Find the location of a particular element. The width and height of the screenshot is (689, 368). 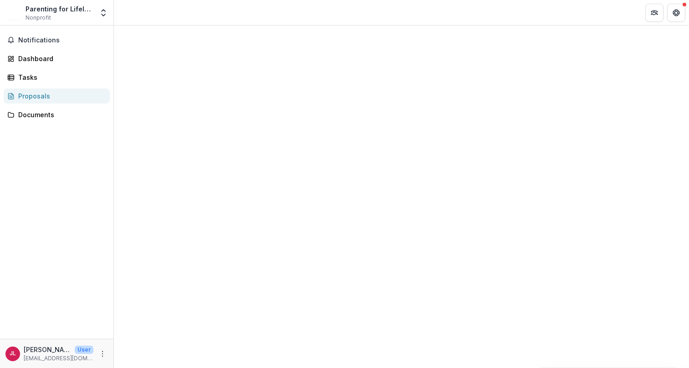

span: Notifications is located at coordinates (62, 40).